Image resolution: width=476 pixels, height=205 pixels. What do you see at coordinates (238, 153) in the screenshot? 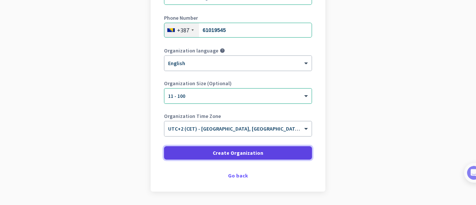
I see `span: Create Organization` at bounding box center [238, 153].